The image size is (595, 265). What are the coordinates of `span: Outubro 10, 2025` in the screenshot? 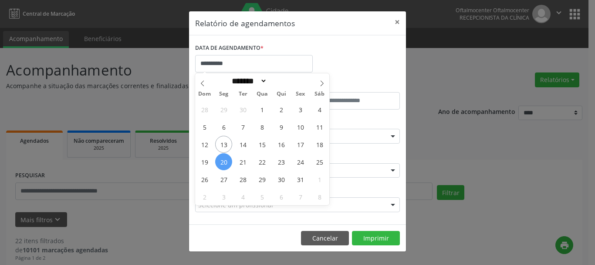 It's located at (300, 126).